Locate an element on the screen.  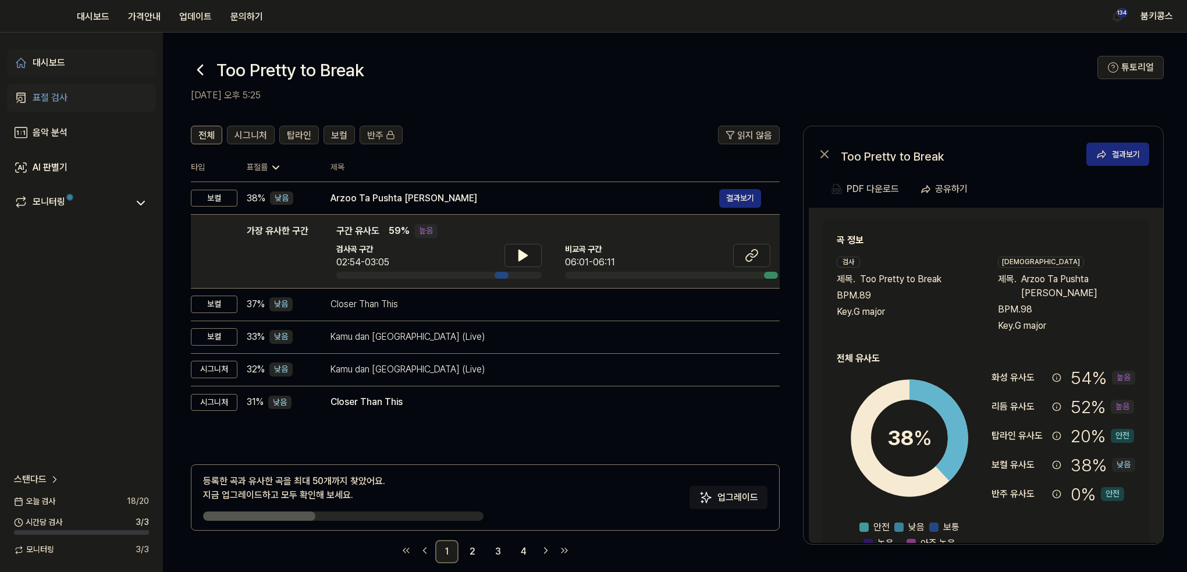
a: 3 is located at coordinates (498, 552).